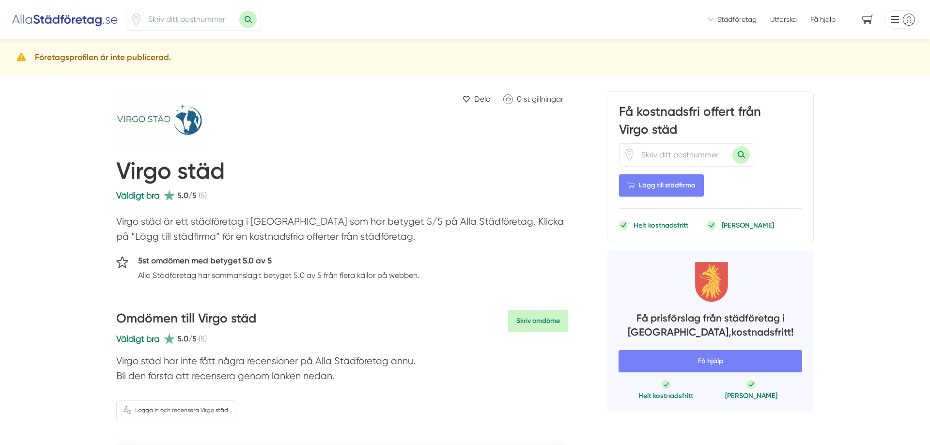 The height and width of the screenshot is (445, 930). Describe the element at coordinates (65, 19) in the screenshot. I see `img: Alla Städföretag` at that location.